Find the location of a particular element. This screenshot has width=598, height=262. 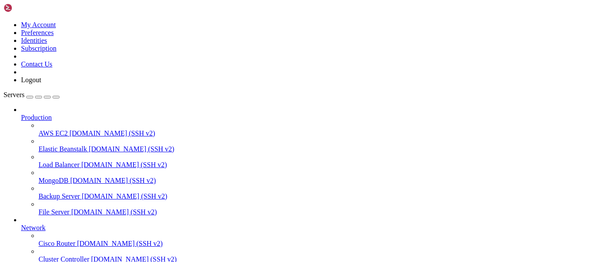

span: Load Balancer is located at coordinates (59, 165).